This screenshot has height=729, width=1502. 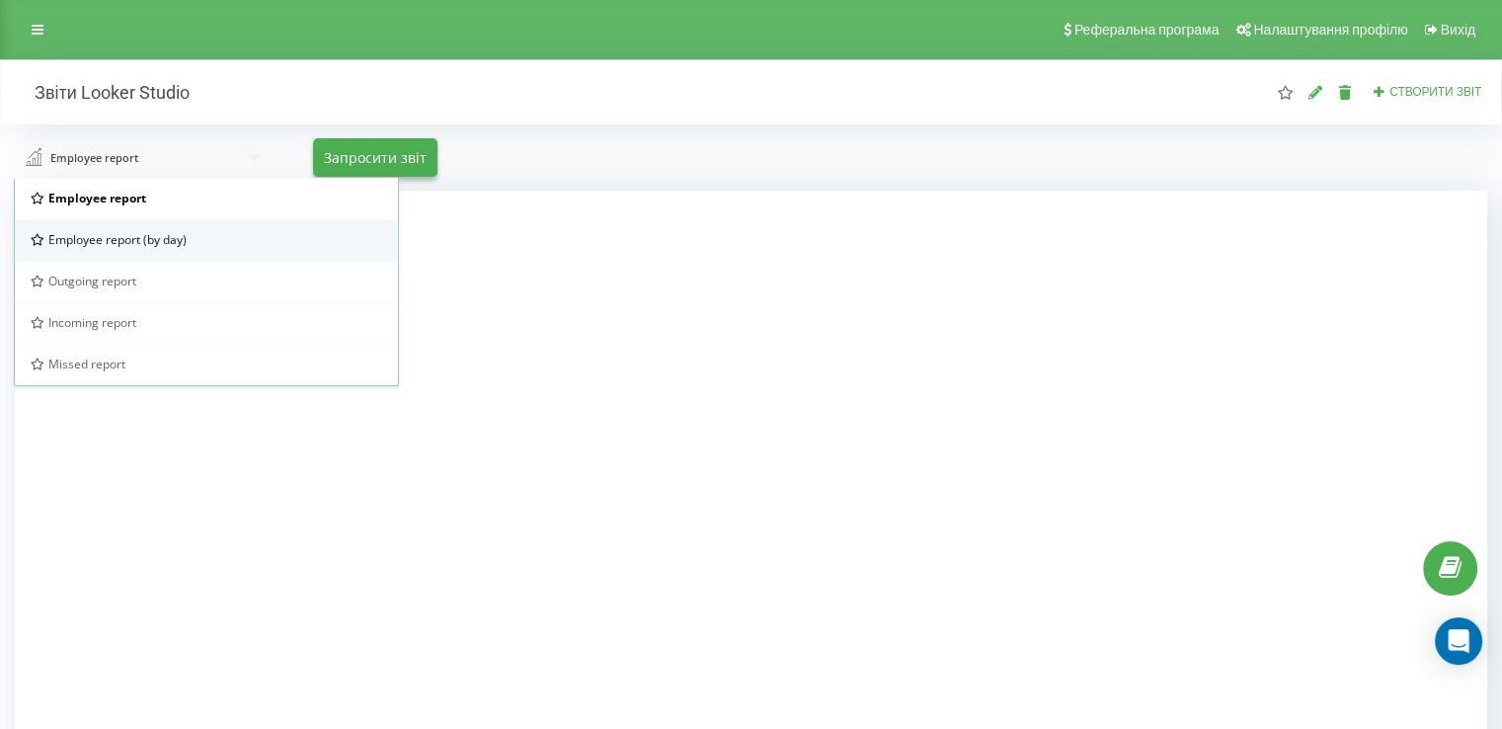 I want to click on span: Missed report, so click(x=87, y=363).